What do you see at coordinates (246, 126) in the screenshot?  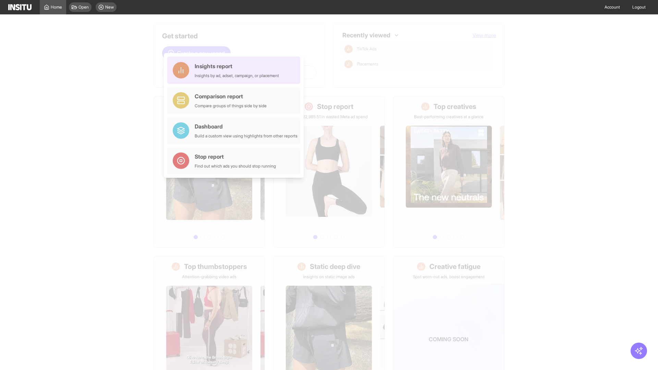 I see `div: Dashboard` at bounding box center [246, 126].